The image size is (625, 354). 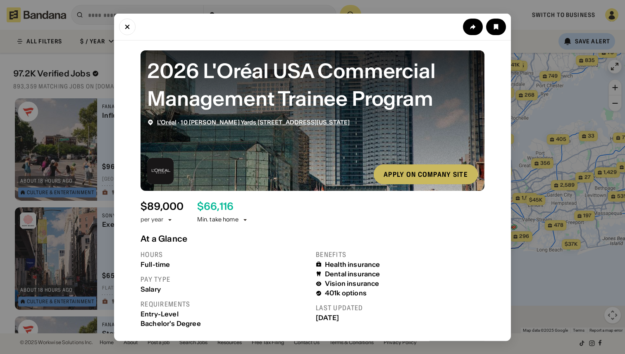 I want to click on div: Min. take home, so click(x=223, y=220).